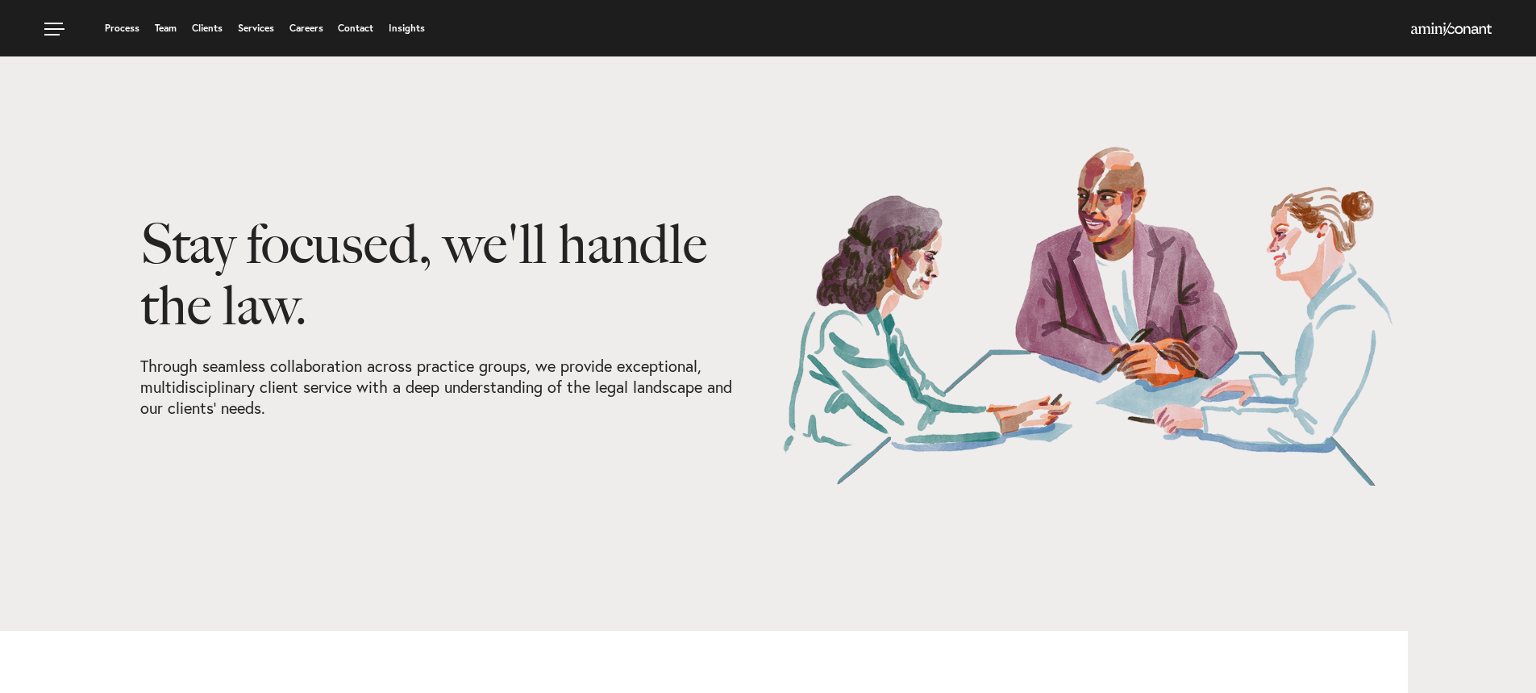 The height and width of the screenshot is (693, 1536). What do you see at coordinates (1451, 29) in the screenshot?
I see `img: Amini & Conant` at bounding box center [1451, 29].